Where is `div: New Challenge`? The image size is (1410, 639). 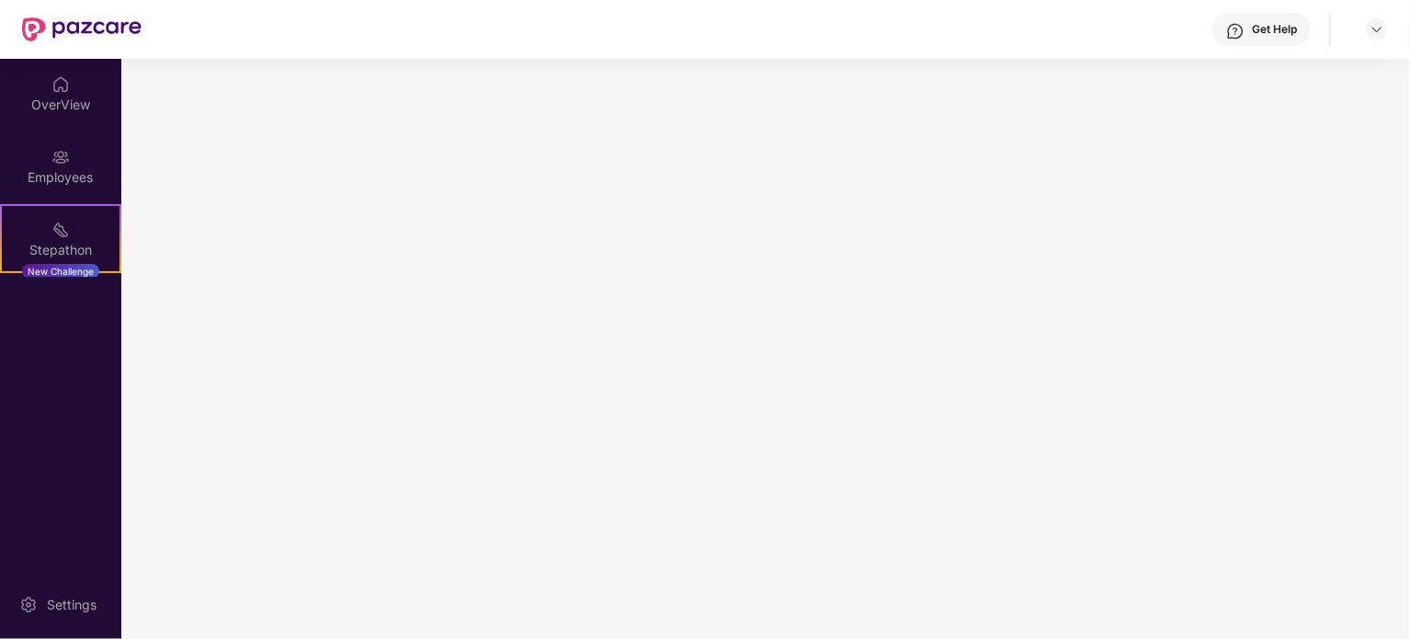 div: New Challenge is located at coordinates (61, 271).